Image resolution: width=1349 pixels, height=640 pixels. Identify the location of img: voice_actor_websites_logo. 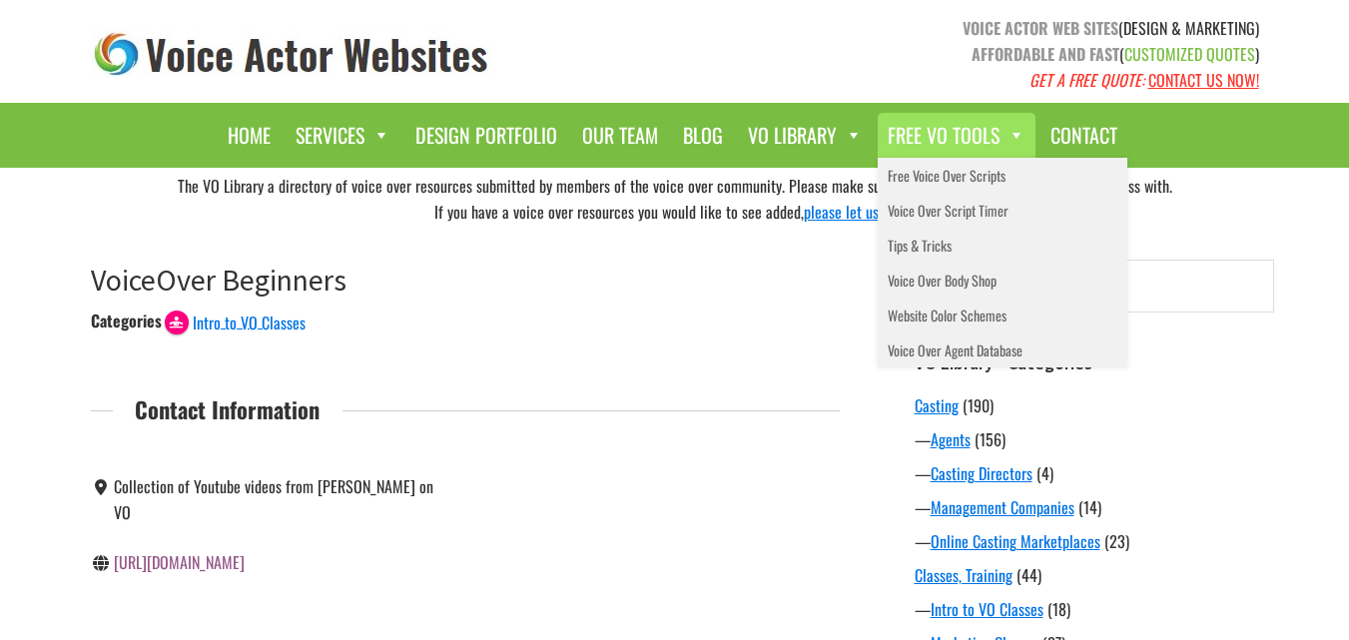
(292, 54).